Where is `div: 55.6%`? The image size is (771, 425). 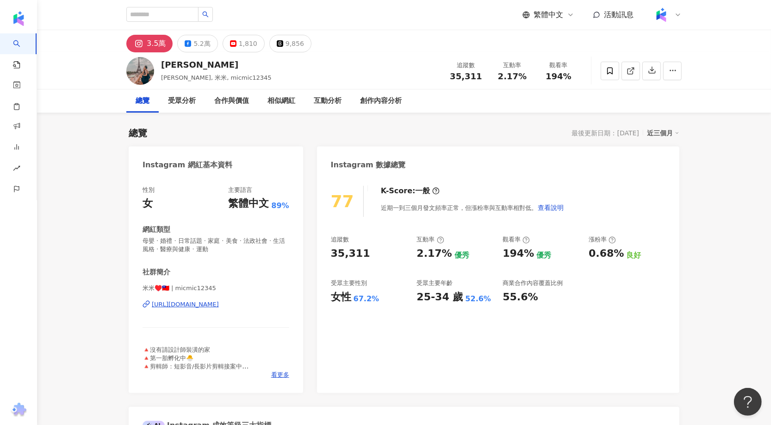 div: 55.6% is located at coordinates (520, 297).